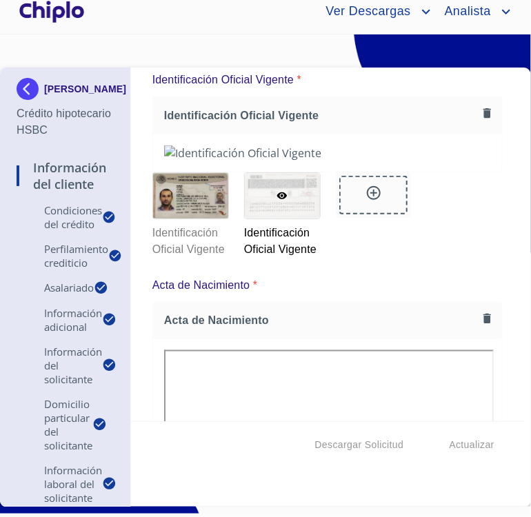  What do you see at coordinates (466, 12) in the screenshot?
I see `span: Analista` at bounding box center [466, 12].